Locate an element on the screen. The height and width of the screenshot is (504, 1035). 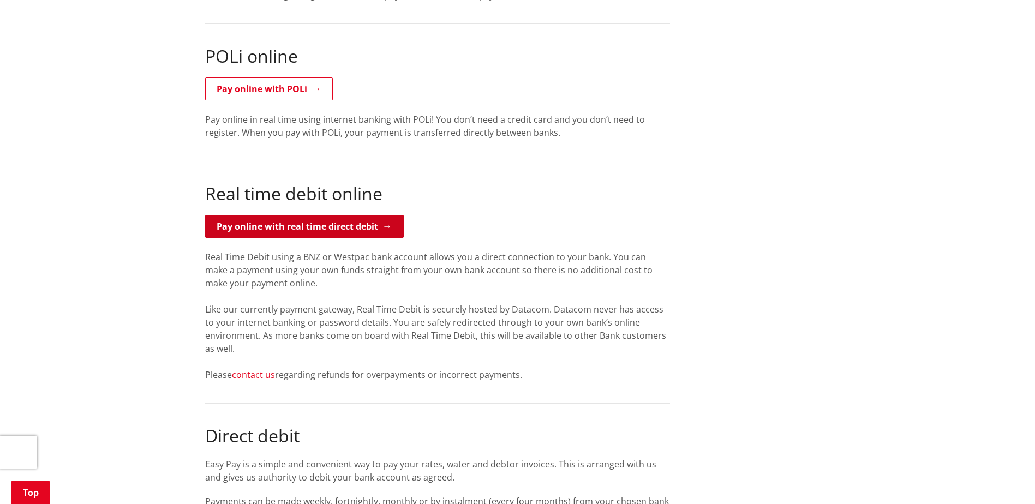
h2: Direct debit is located at coordinates (437, 436).